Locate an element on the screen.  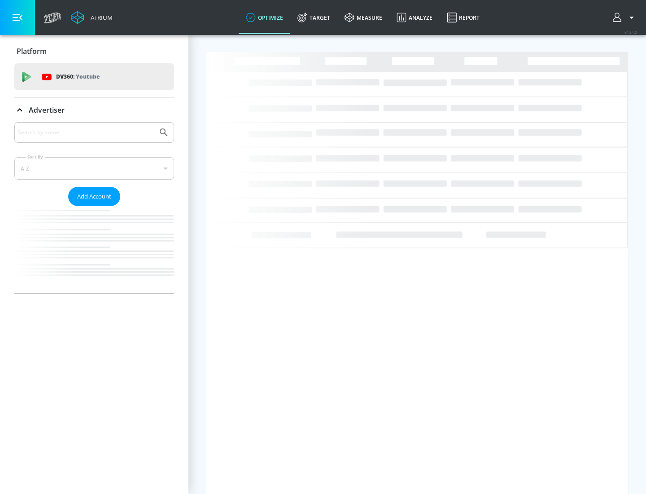
div: Platform is located at coordinates (94, 51).